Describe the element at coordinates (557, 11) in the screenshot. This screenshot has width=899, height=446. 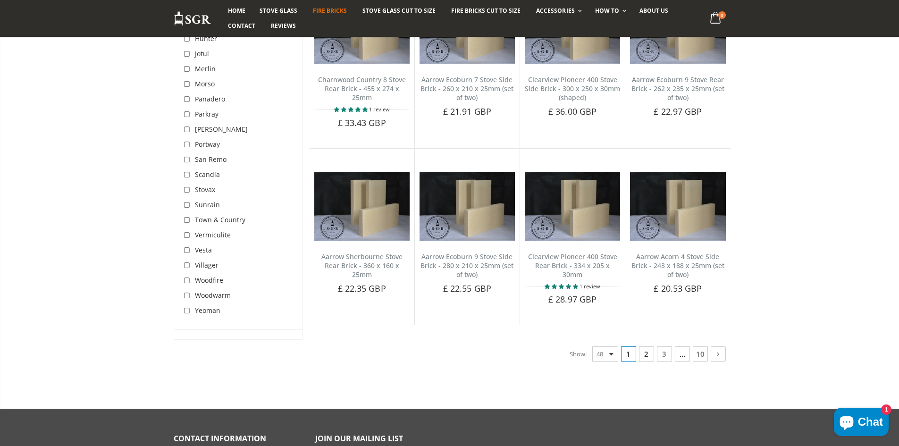
I see `a: Accessories` at that location.